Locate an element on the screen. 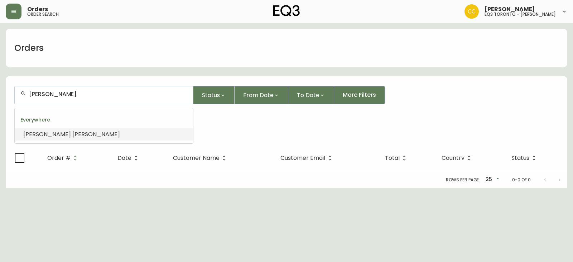 The height and width of the screenshot is (262, 573). button: From Date is located at coordinates (261, 95).